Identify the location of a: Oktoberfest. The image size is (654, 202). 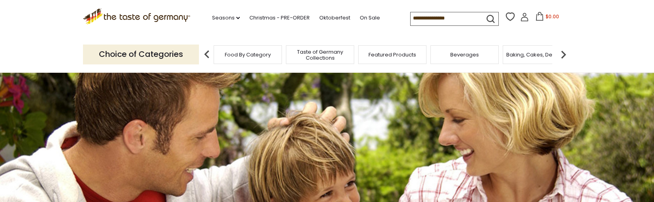
(335, 18).